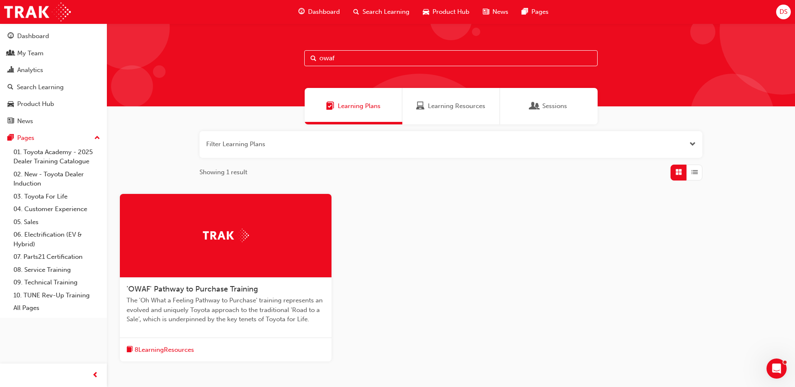  I want to click on a: pages-iconPages, so click(535, 12).